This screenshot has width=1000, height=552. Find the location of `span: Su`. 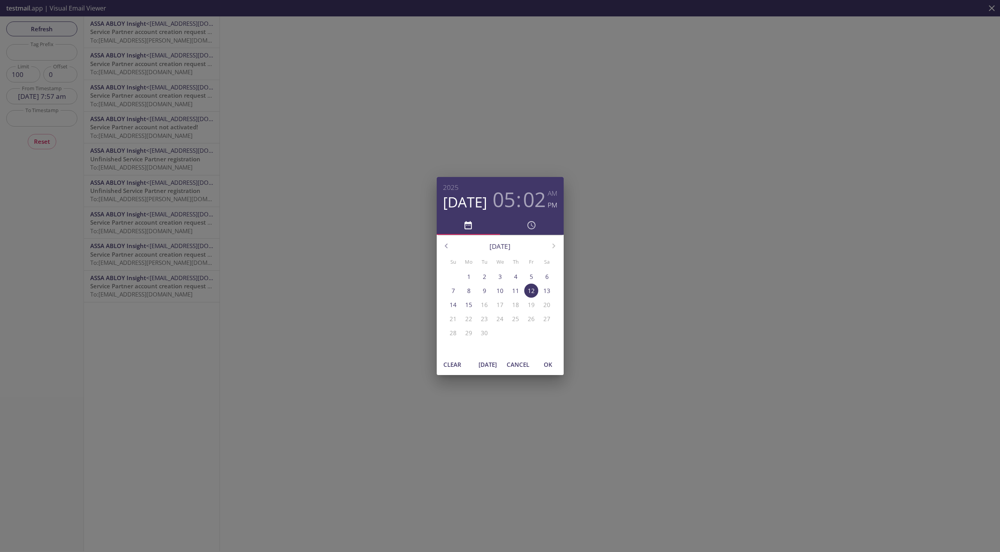

span: Su is located at coordinates (453, 262).